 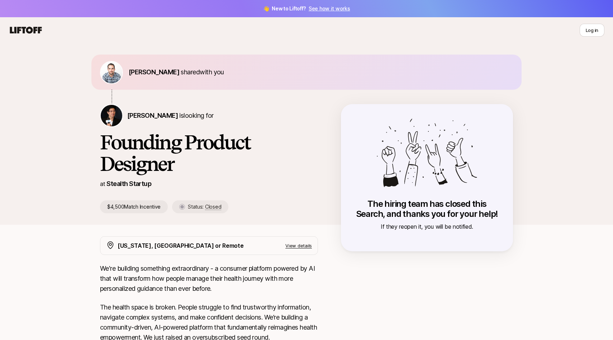 I want to click on img: Edward Chiu, so click(x=112, y=115).